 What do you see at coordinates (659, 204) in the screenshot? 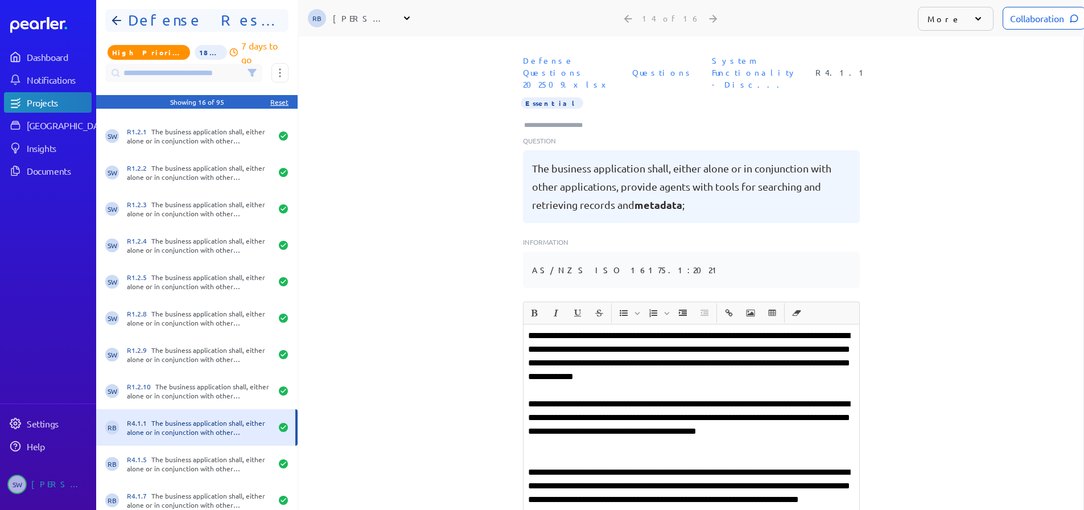
I see `span: metadata` at bounding box center [659, 204].